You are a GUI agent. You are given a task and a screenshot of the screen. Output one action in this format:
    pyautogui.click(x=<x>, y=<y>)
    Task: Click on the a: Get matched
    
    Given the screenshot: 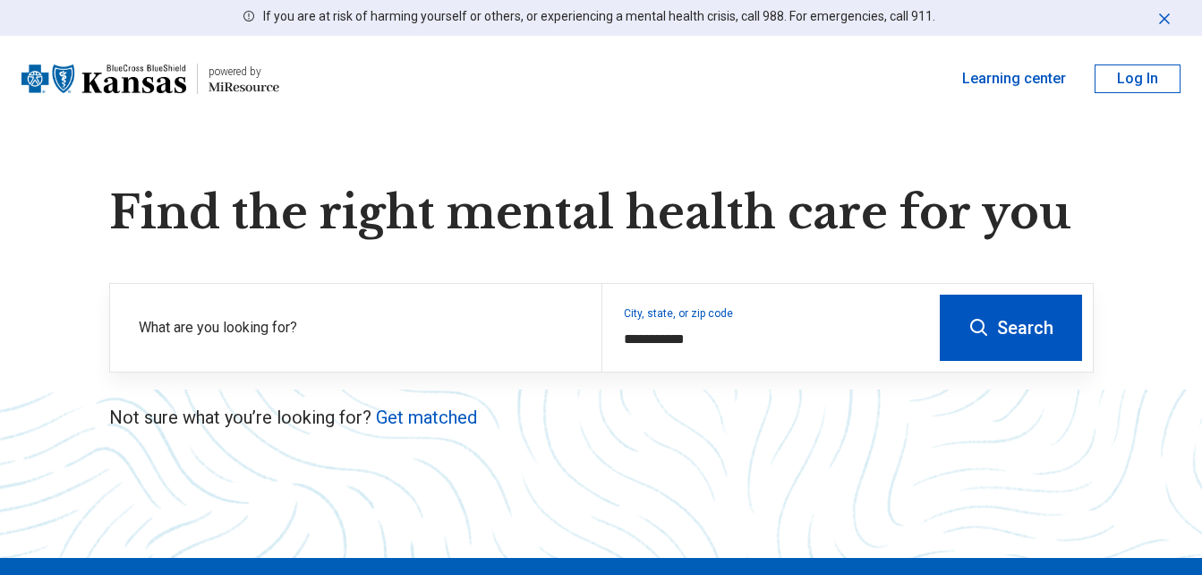 What is the action you would take?
    pyautogui.click(x=426, y=417)
    